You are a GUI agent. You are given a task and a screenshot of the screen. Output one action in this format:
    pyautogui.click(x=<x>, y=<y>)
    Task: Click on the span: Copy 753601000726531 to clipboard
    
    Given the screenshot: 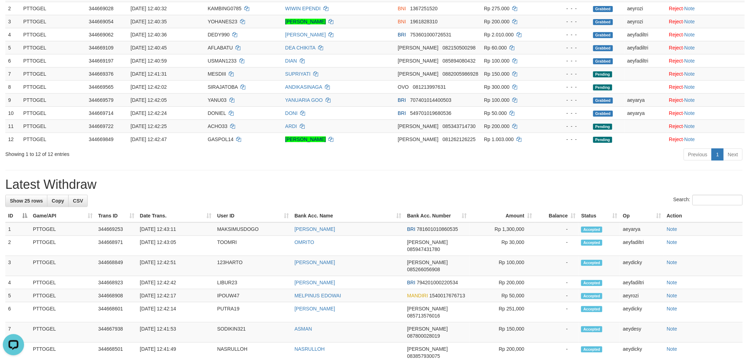 What is the action you would take?
    pyautogui.click(x=431, y=35)
    